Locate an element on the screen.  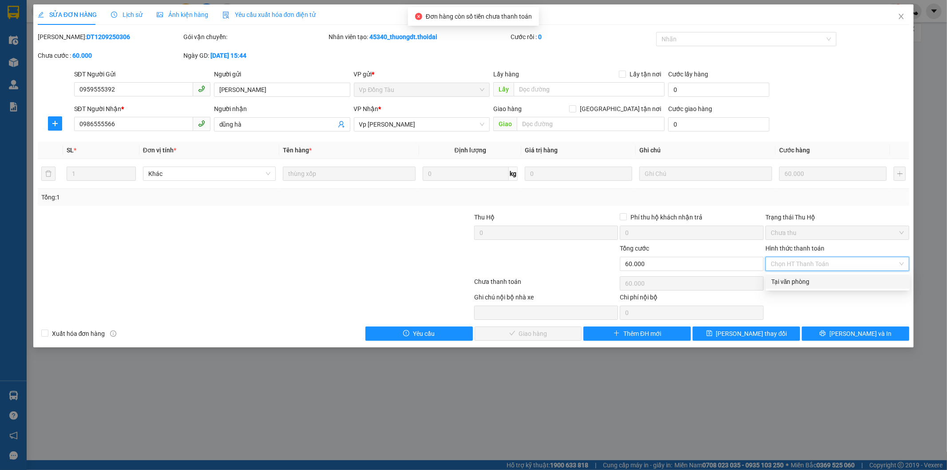
label: Cước giao hàng is located at coordinates (690, 109).